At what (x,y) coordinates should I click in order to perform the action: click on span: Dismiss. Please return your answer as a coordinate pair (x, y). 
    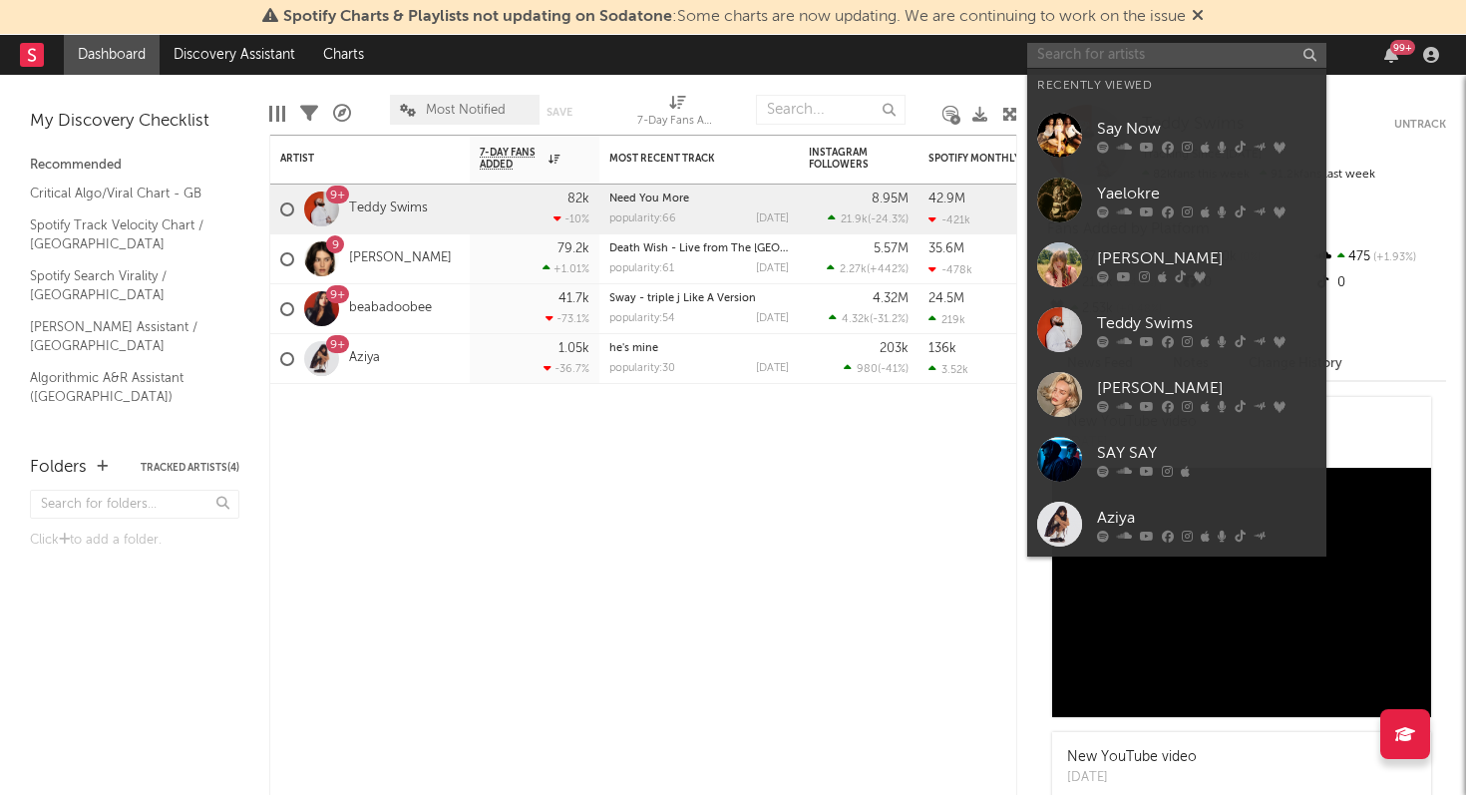
    Looking at the image, I should click on (1197, 17).